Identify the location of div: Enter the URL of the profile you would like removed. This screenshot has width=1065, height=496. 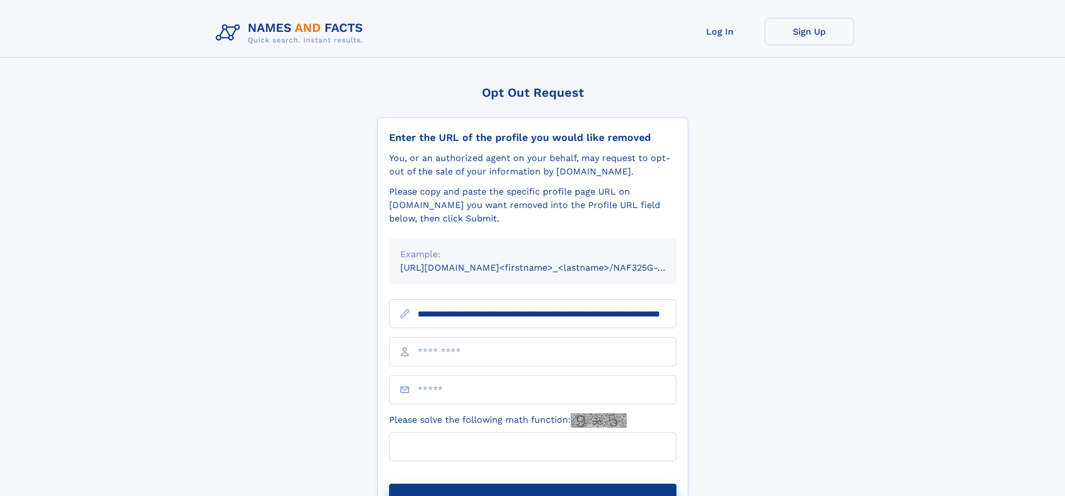
(533, 138).